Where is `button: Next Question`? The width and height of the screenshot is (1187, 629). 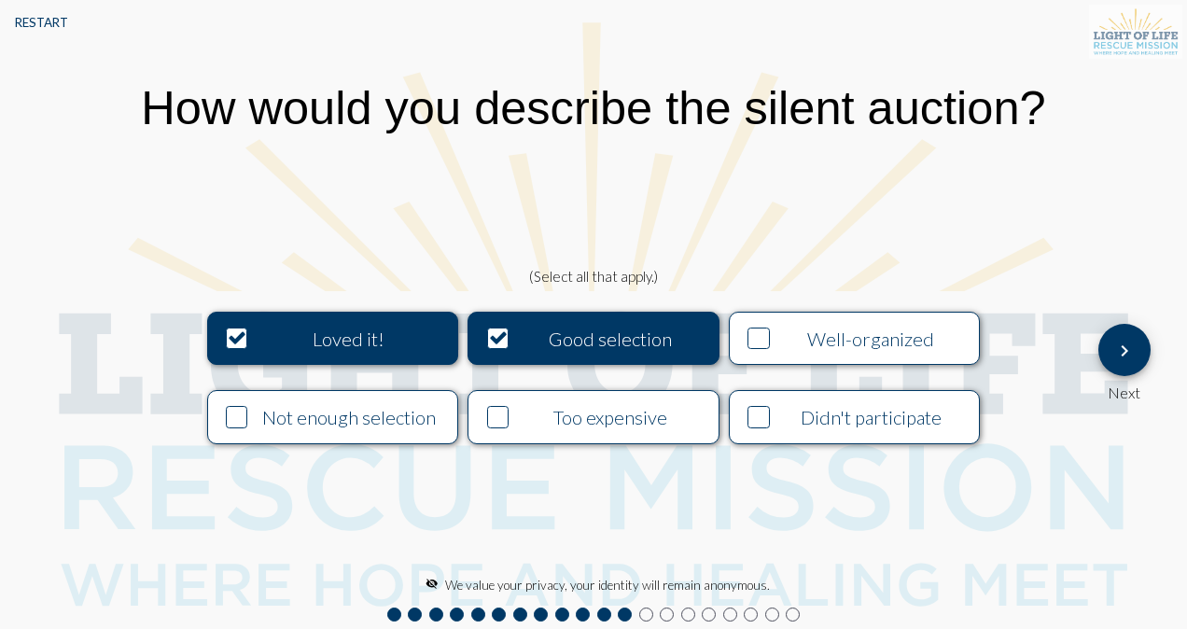
button: Next Question is located at coordinates (1124, 350).